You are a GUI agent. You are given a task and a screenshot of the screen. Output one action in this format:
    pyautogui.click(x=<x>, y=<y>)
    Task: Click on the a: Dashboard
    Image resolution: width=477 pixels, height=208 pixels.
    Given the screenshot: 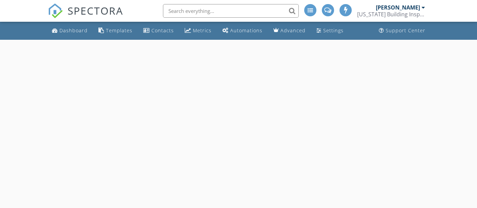 What is the action you would take?
    pyautogui.click(x=70, y=31)
    